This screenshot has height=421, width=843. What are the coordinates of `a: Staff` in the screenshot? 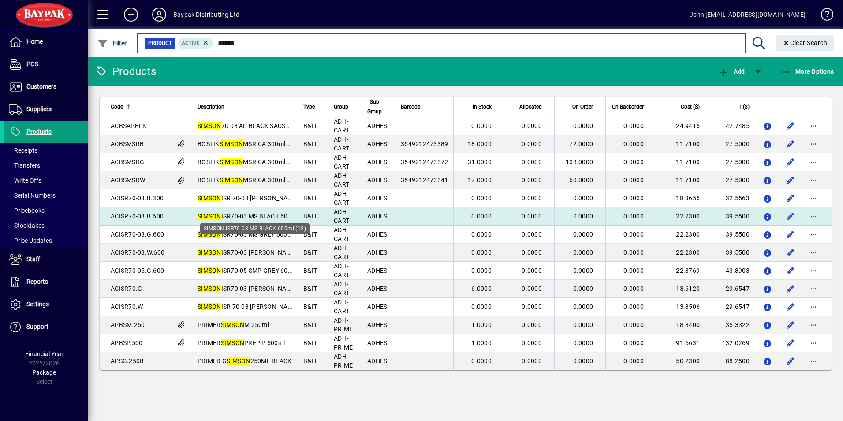 It's located at (46, 259).